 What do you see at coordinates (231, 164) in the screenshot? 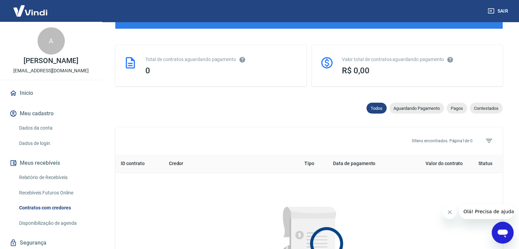
I see `th: Credor` at bounding box center [231, 164].